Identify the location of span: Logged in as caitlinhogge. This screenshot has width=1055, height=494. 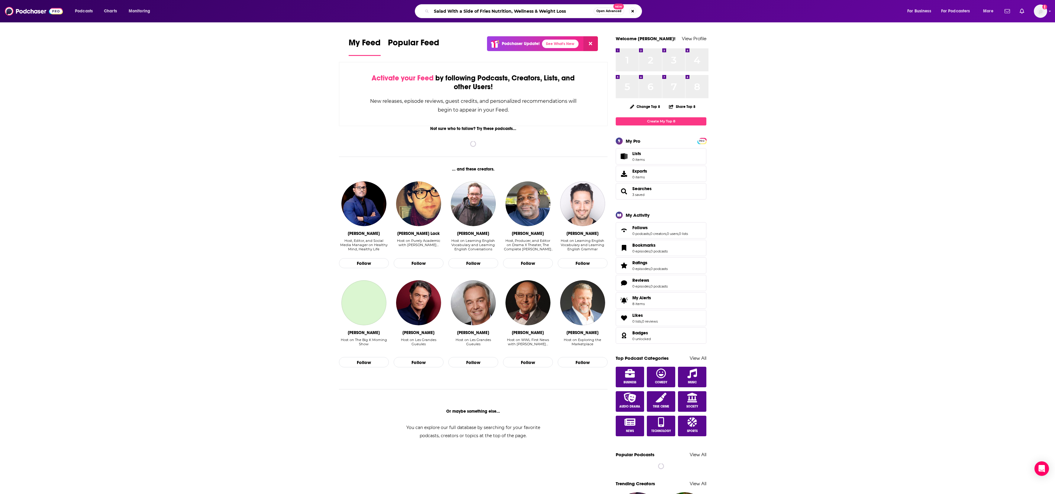
(1041, 11).